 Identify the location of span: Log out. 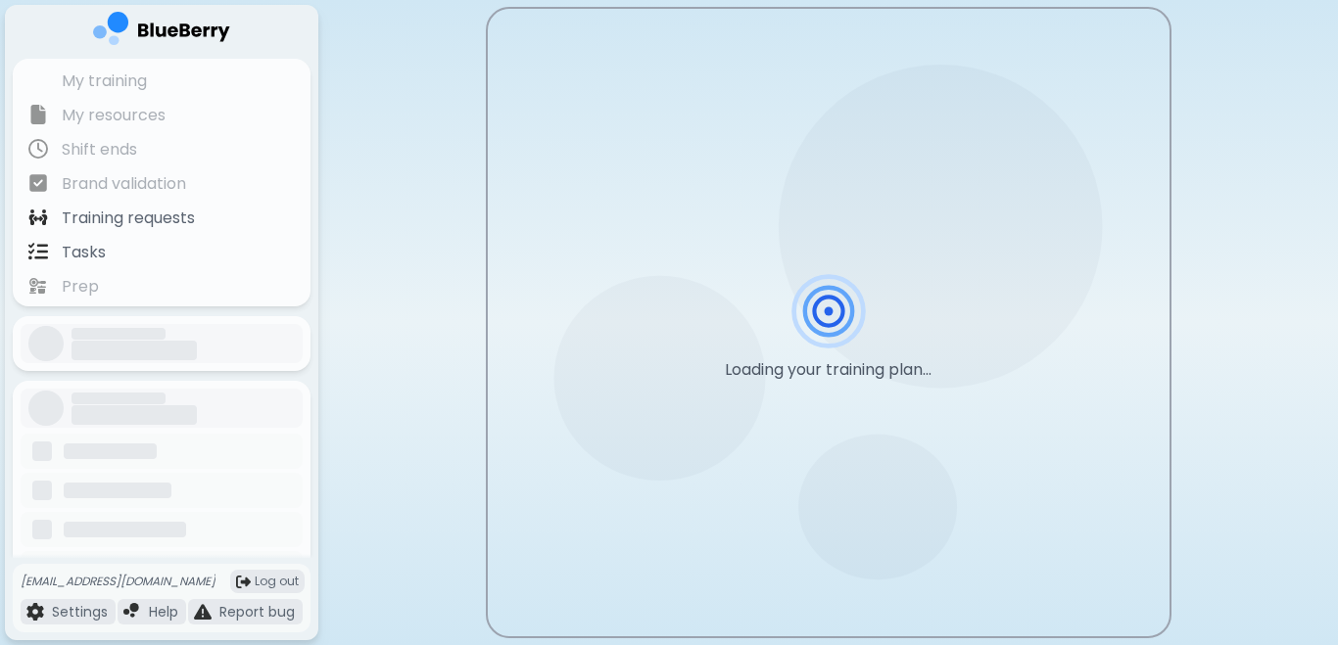
(276, 582).